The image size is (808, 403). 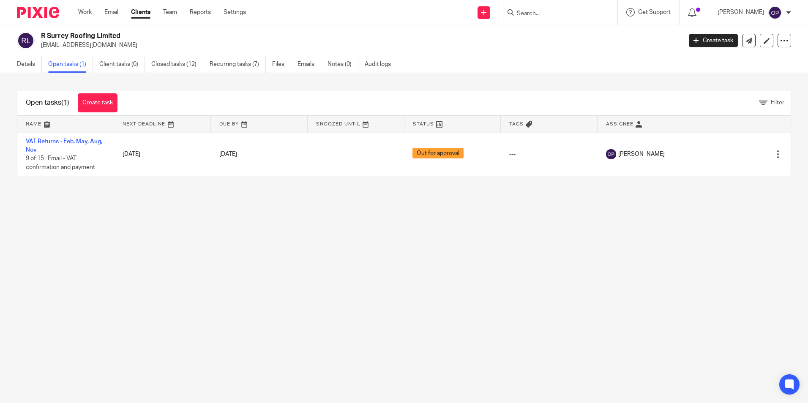 I want to click on a: Reports, so click(x=200, y=12).